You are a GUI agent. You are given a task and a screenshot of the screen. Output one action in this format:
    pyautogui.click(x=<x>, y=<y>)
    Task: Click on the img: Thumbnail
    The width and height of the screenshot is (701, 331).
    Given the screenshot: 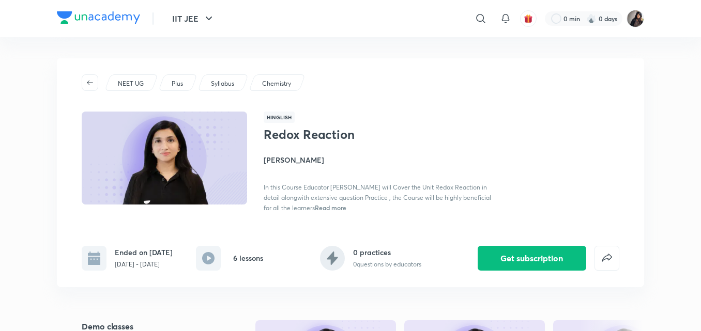 What is the action you would take?
    pyautogui.click(x=164, y=158)
    